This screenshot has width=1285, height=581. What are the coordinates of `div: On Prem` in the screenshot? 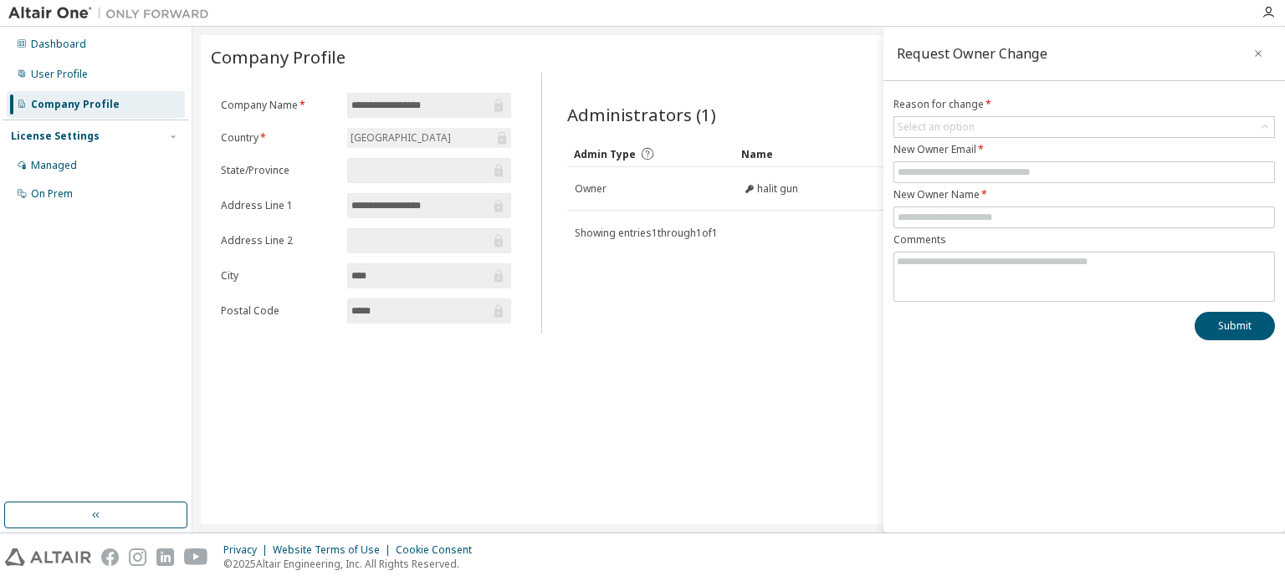 It's located at (52, 194).